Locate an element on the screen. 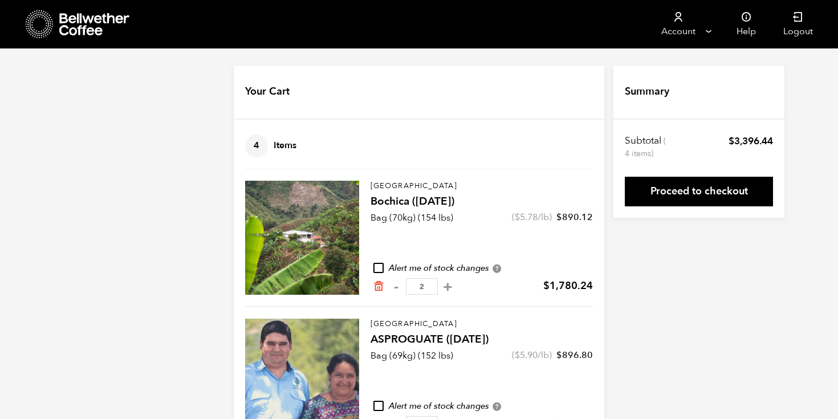 The width and height of the screenshot is (838, 419). h4: Summary is located at coordinates (647, 92).